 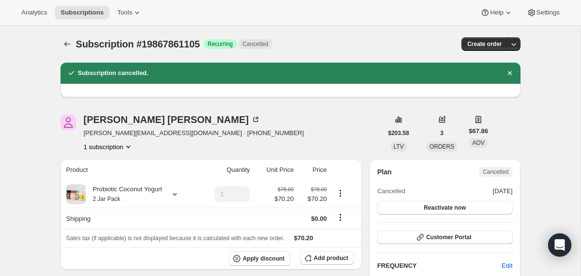 I want to click on span: Tools, so click(x=124, y=13).